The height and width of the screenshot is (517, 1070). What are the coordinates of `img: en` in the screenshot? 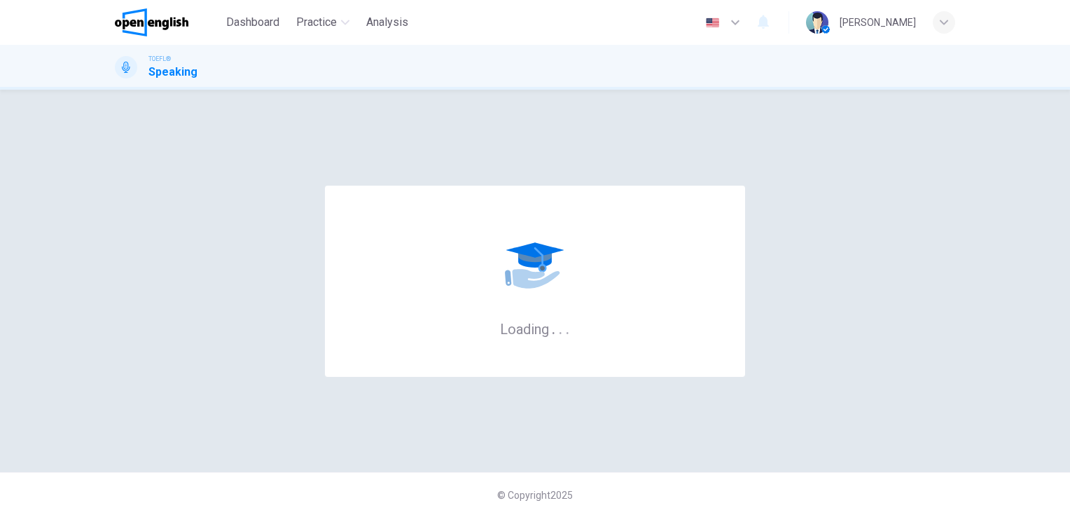 It's located at (712, 22).